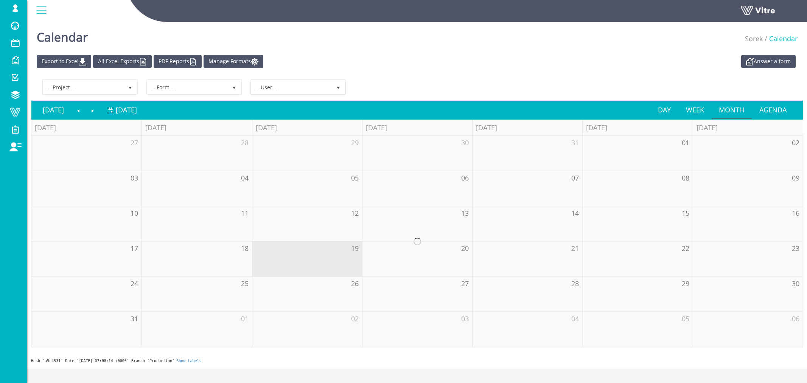  Describe the element at coordinates (193, 62) in the screenshot. I see `img: cal_pdf.png` at that location.